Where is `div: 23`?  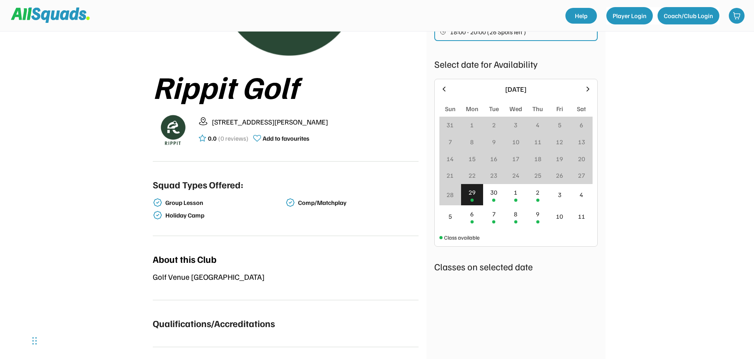 div: 23 is located at coordinates (494, 175).